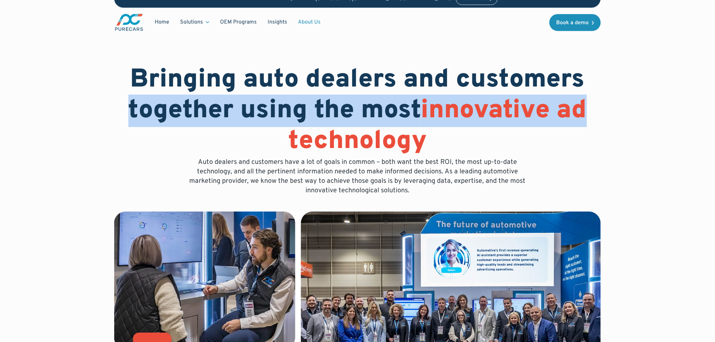 The image size is (715, 342). What do you see at coordinates (309, 22) in the screenshot?
I see `a: About Us` at bounding box center [309, 22].